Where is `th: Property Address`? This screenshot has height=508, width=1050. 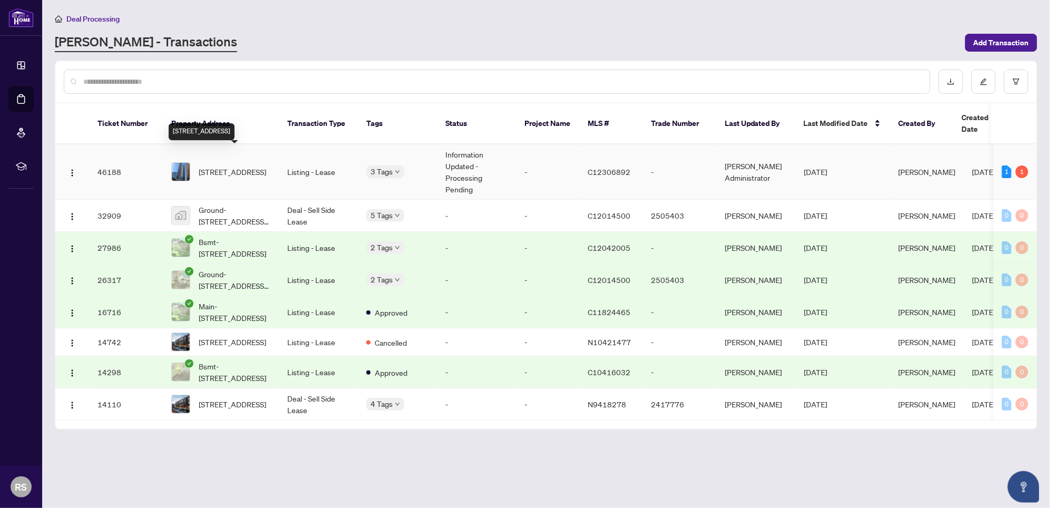 th: Property Address is located at coordinates (221, 124).